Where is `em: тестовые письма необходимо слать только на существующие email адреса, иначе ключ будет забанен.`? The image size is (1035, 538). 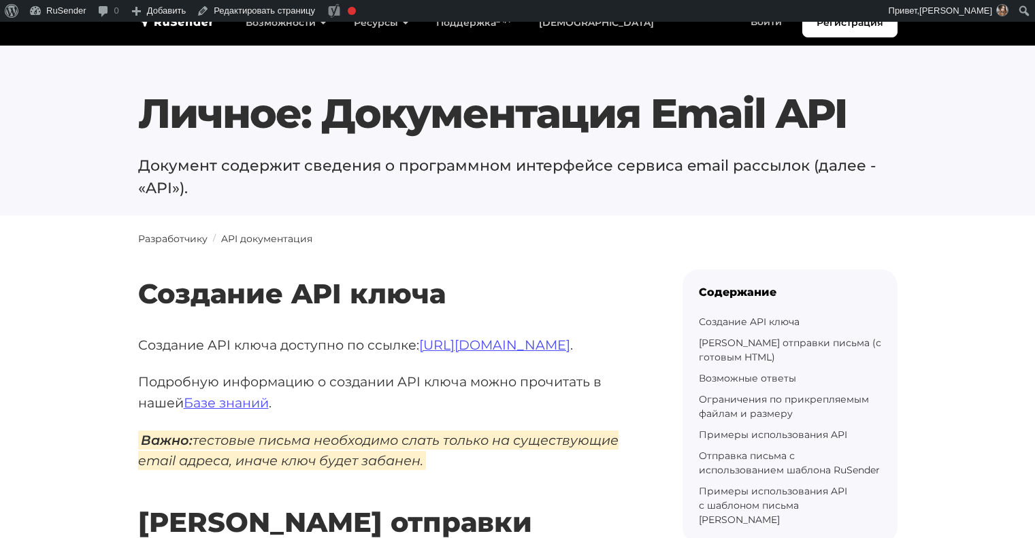 em: тестовые письма необходимо слать только на существующие email адреса, иначе ключ будет забанен. is located at coordinates (378, 450).